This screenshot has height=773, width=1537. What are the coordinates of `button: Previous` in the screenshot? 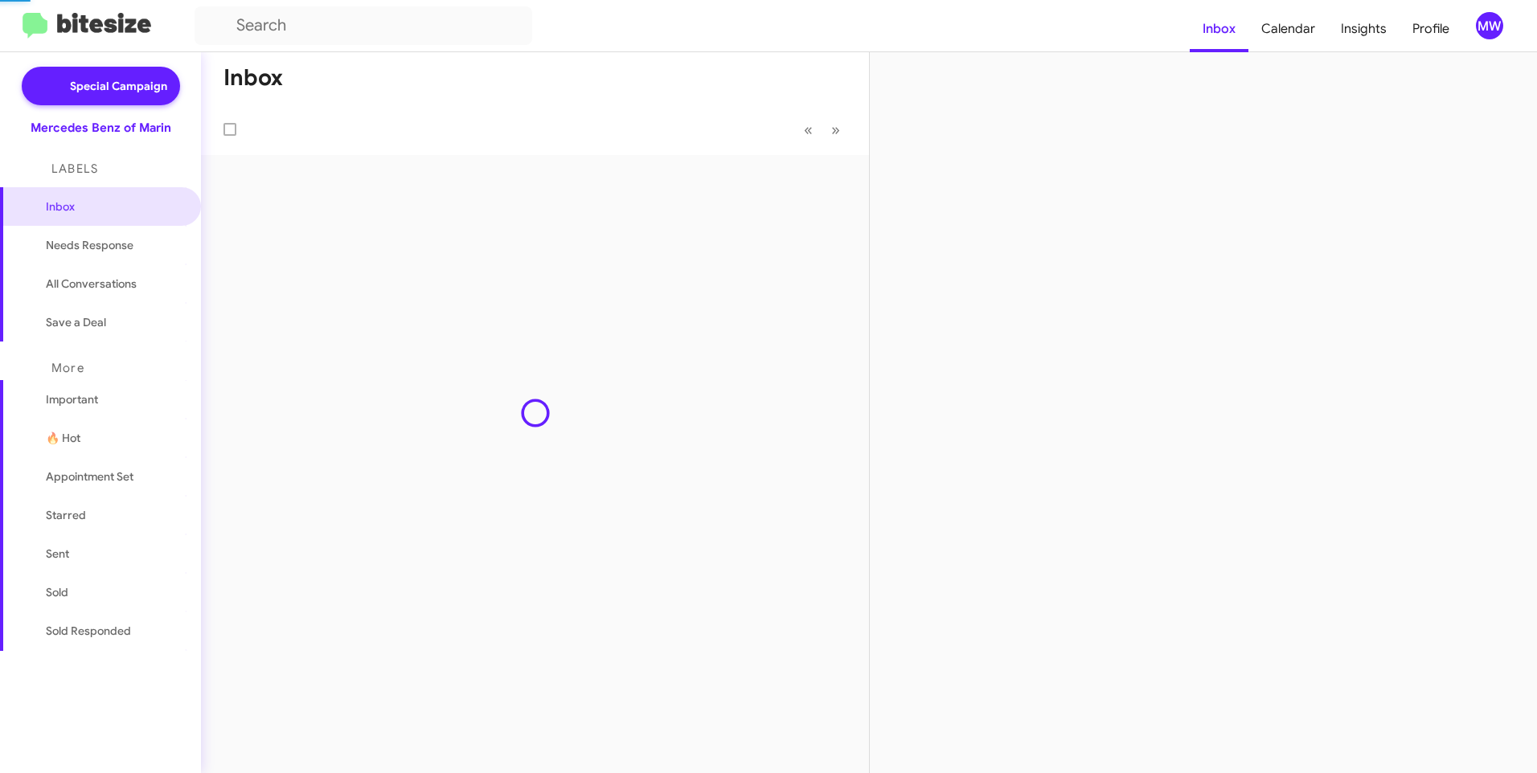 It's located at (808, 129).